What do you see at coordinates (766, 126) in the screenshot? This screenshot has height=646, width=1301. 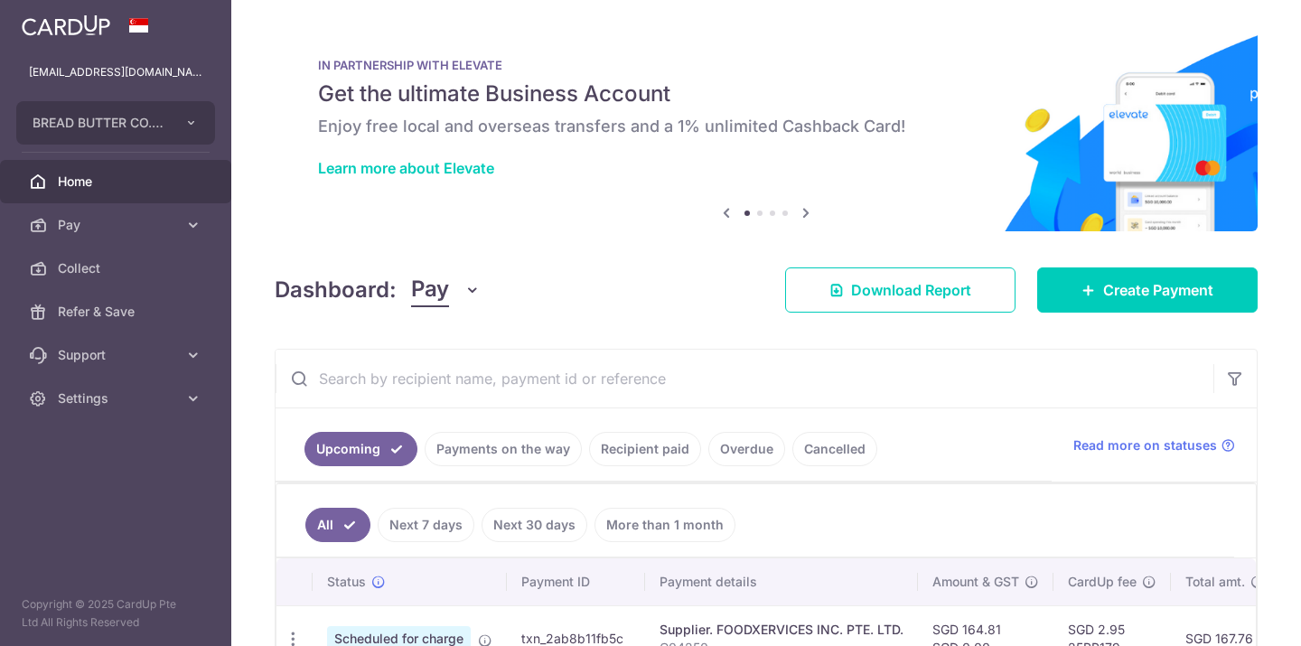 I see `h6: Enjoy free local and overseas transfers and a 1% unlimited Cashback Card!` at bounding box center [766, 126].